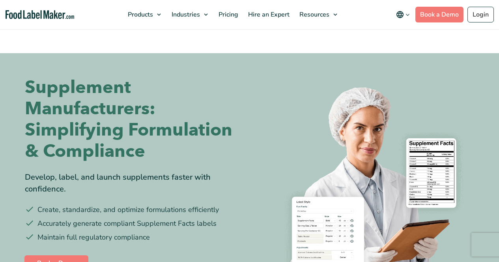  I want to click on li: Accurately generate compliant Supplement Facts labels, so click(134, 224).